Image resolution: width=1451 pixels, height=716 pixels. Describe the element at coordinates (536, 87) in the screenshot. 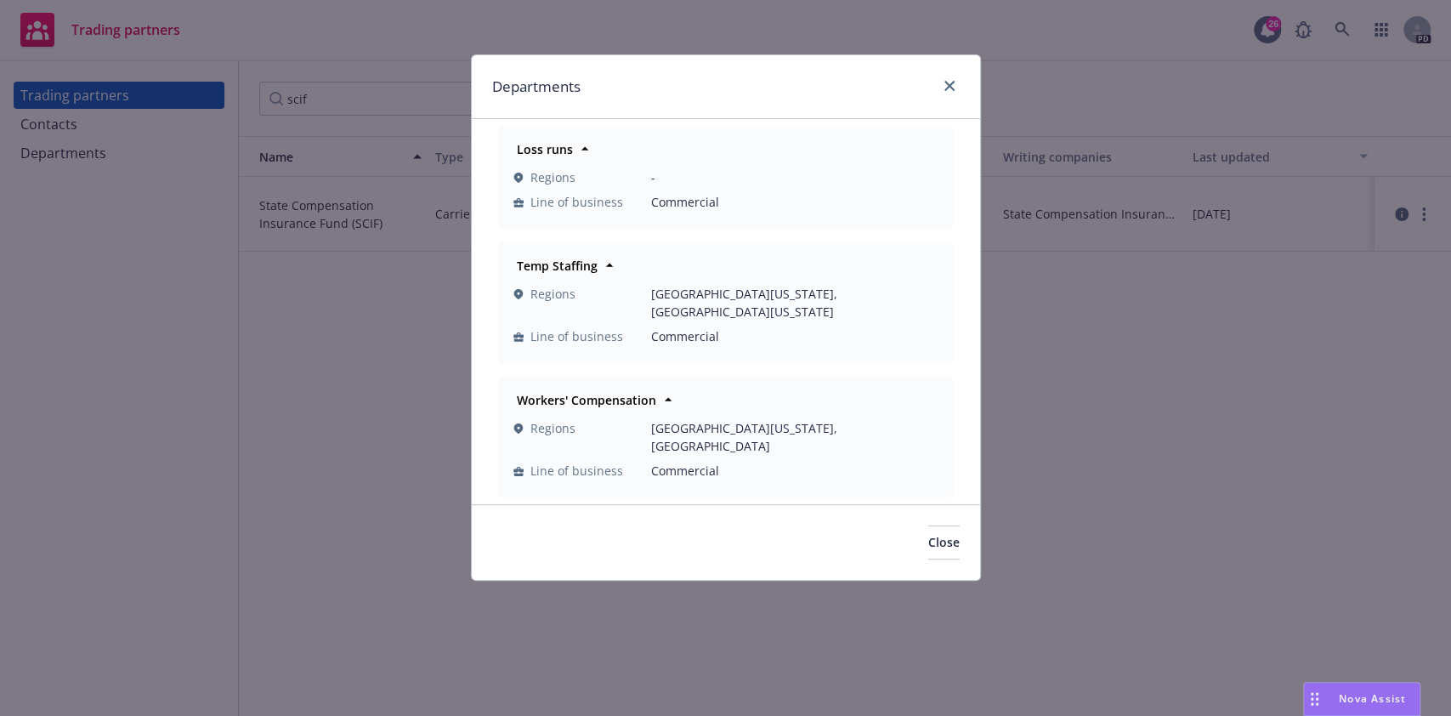

I see `h1: Departments` at that location.